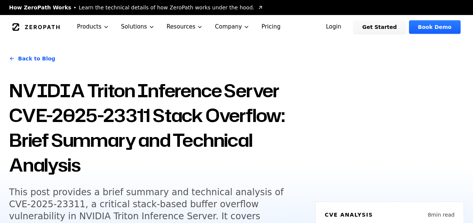  What do you see at coordinates (232, 27) in the screenshot?
I see `button: Company` at bounding box center [232, 27].